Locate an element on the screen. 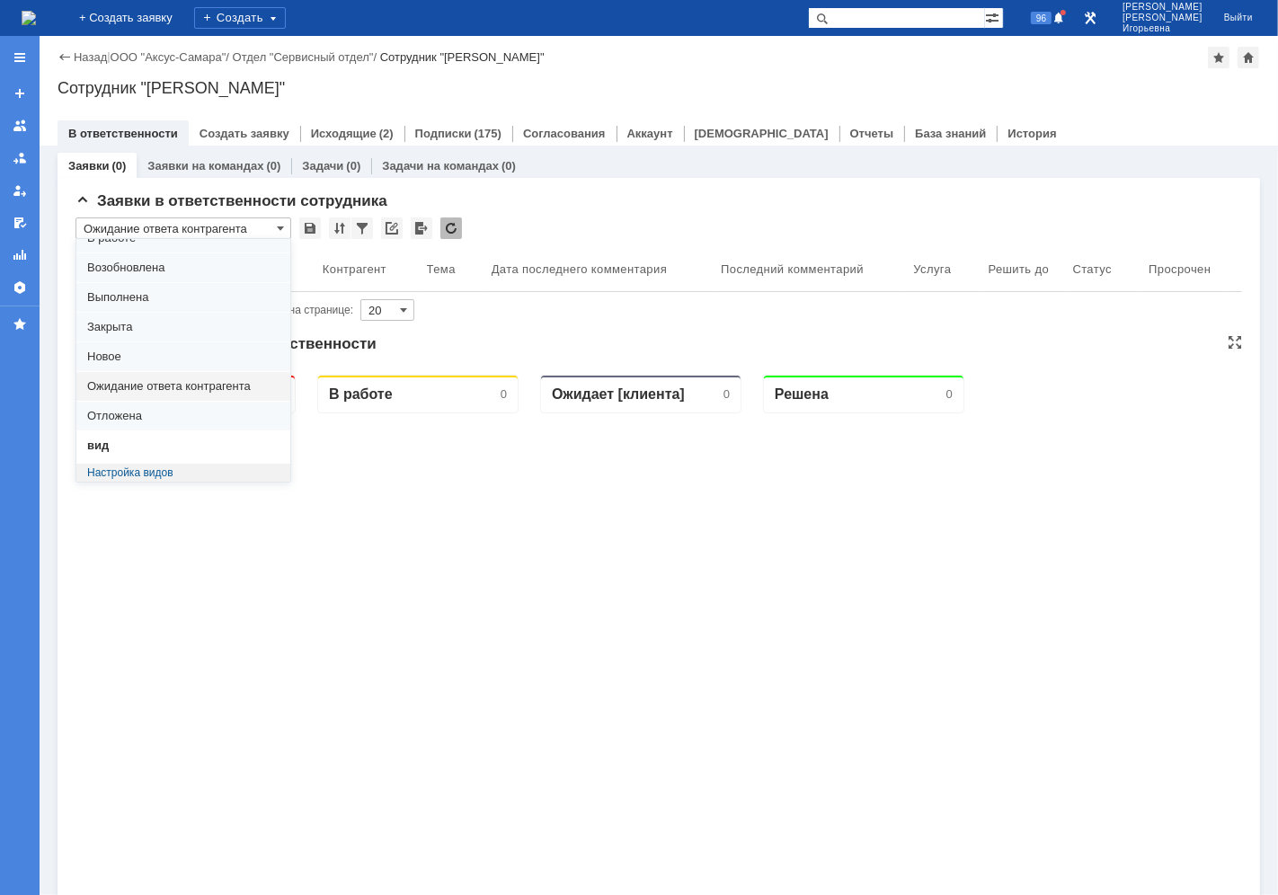 The height and width of the screenshot is (895, 1278). div: Обновлять список is located at coordinates (451, 228).